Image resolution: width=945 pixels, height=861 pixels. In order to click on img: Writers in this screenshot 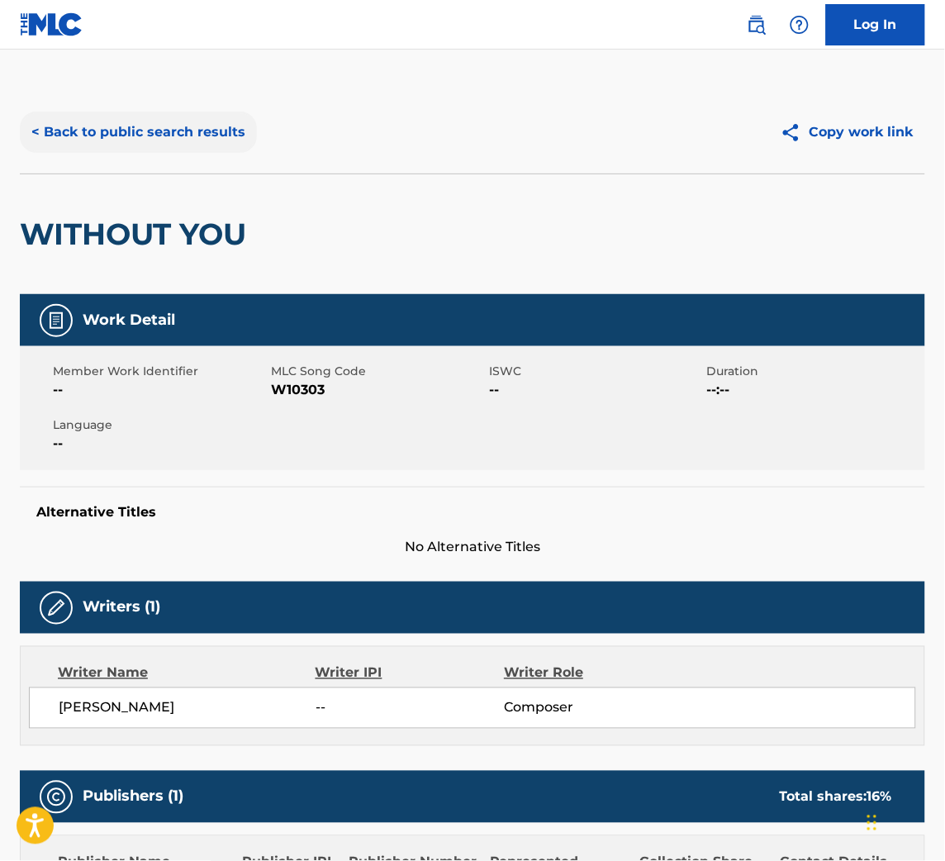, I will do `click(56, 608)`.